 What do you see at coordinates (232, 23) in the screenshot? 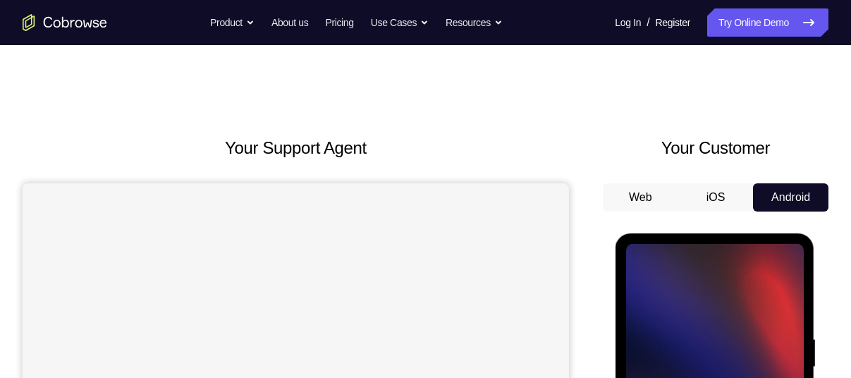
I see `button: Product` at bounding box center [232, 23].